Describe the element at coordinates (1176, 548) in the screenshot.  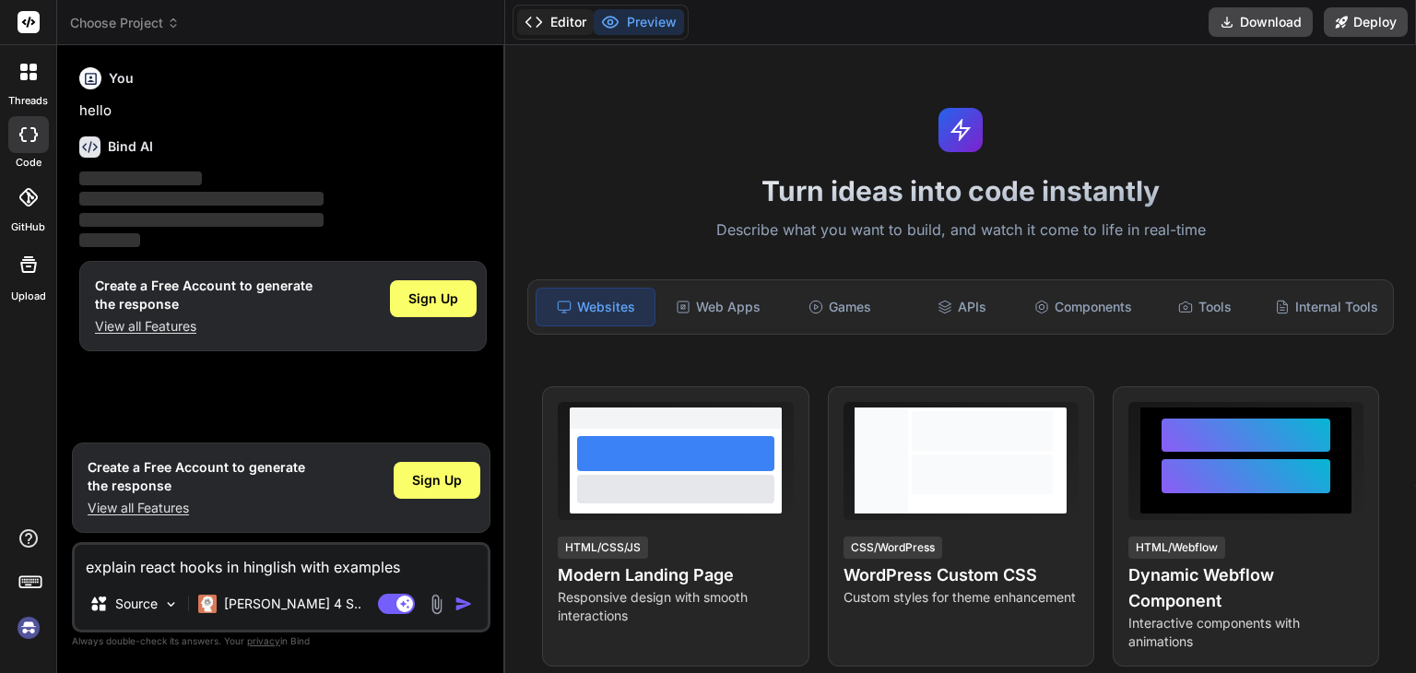
I see `div: HTML/Webflow` at that location.